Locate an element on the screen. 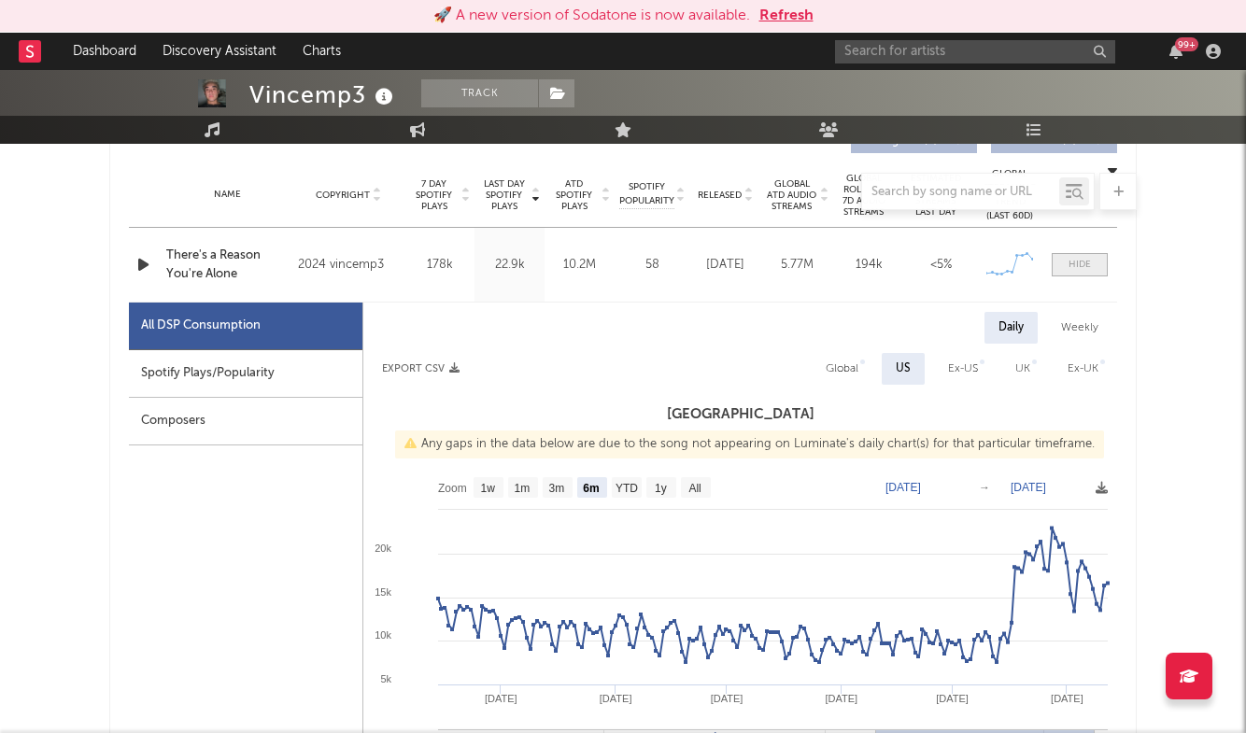 The width and height of the screenshot is (1246, 733). div: Daily is located at coordinates (1010, 328).